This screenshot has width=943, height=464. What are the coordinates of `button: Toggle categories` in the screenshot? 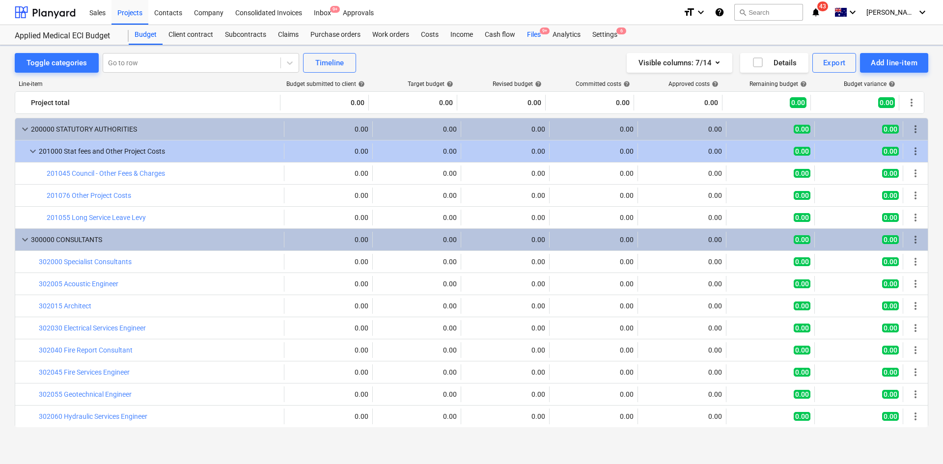 It's located at (56, 63).